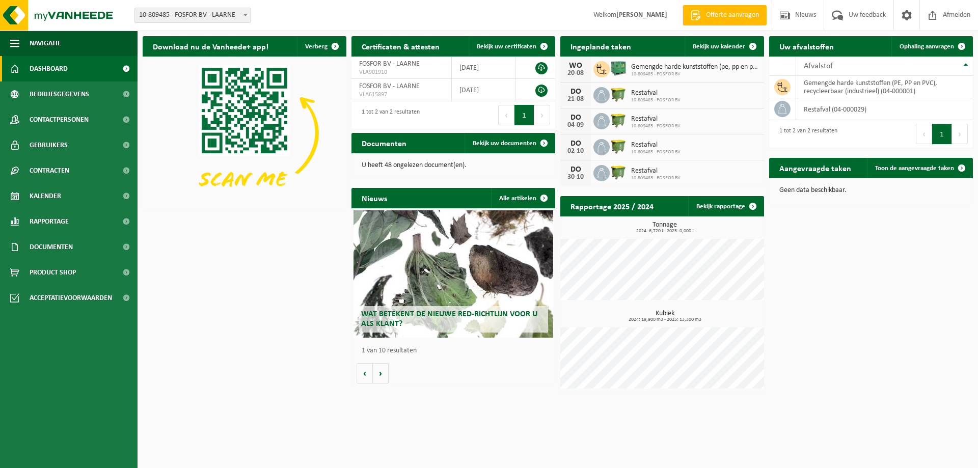 This screenshot has height=468, width=978. What do you see at coordinates (885, 109) in the screenshot?
I see `td: restafval (04-000029)` at bounding box center [885, 109].